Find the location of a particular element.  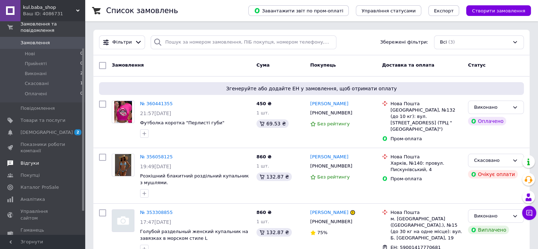

span: Збережені фільтри: is located at coordinates (404, 42).